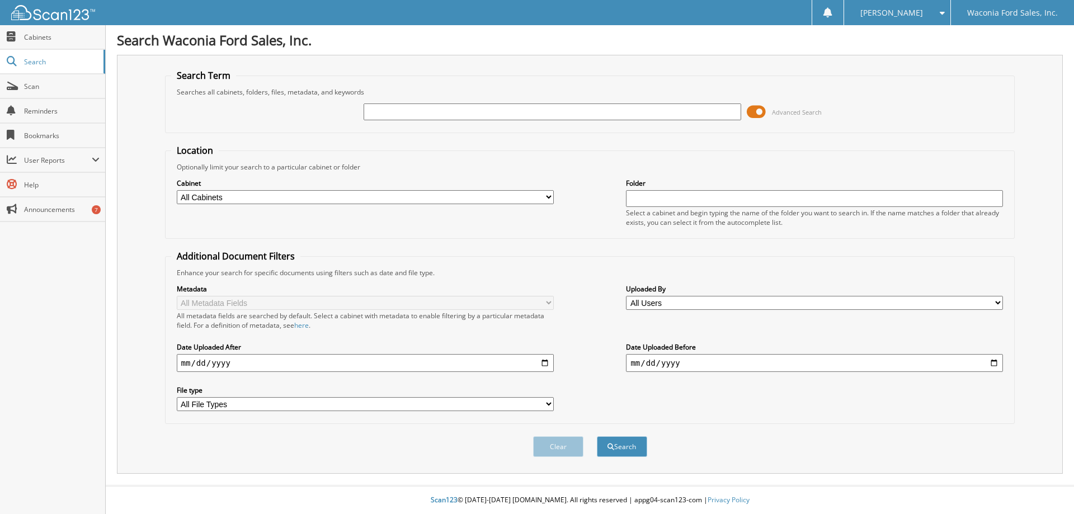 This screenshot has height=514, width=1074. Describe the element at coordinates (590, 92) in the screenshot. I see `div: Searches all cabinets, folders, files, metadata, and keywords` at that location.